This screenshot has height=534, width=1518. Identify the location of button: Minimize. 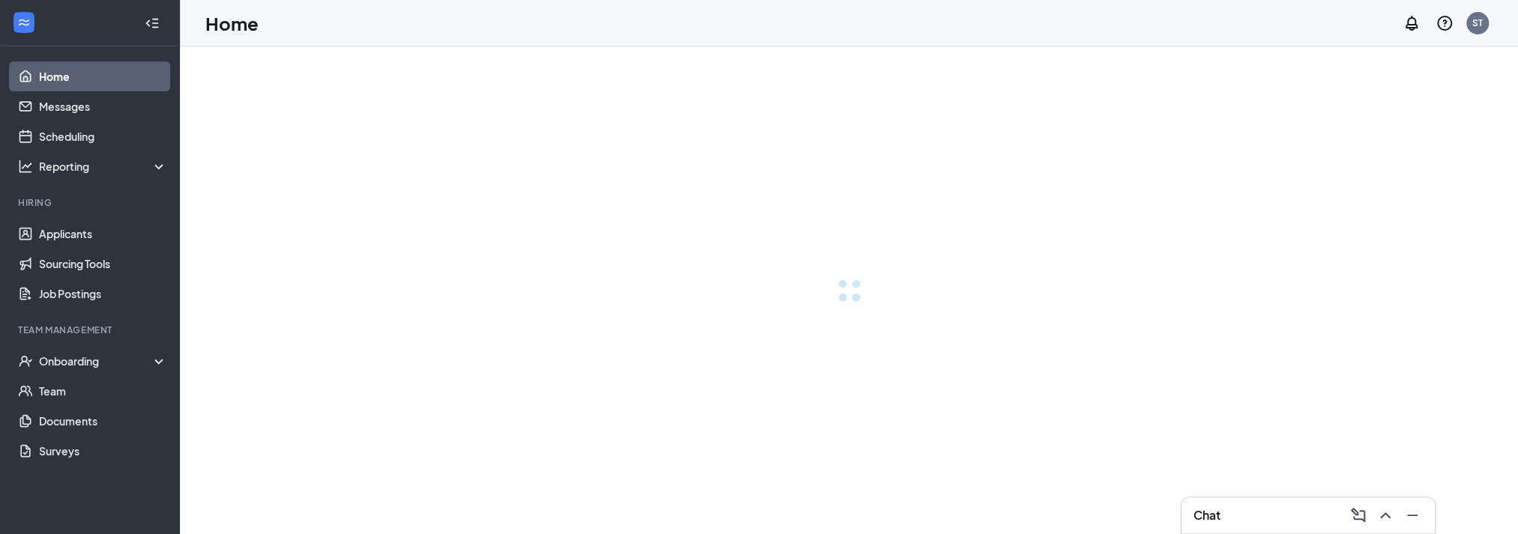
(1410, 516).